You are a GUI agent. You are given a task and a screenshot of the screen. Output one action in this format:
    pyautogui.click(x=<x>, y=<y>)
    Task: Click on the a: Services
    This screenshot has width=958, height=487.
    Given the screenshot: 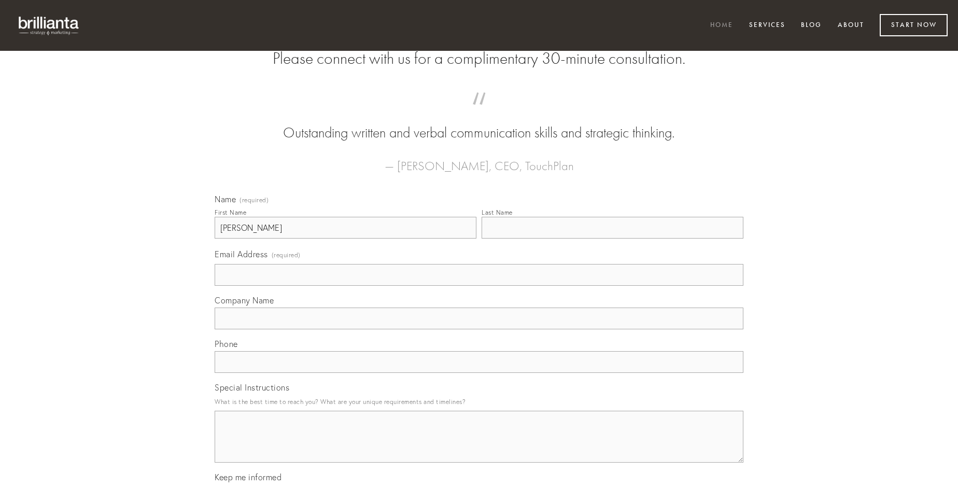 What is the action you would take?
    pyautogui.click(x=767, y=25)
    